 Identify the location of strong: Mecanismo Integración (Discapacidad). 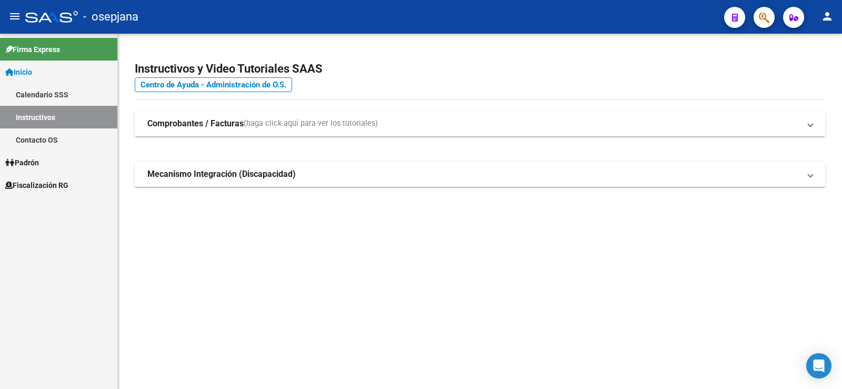
(222, 174).